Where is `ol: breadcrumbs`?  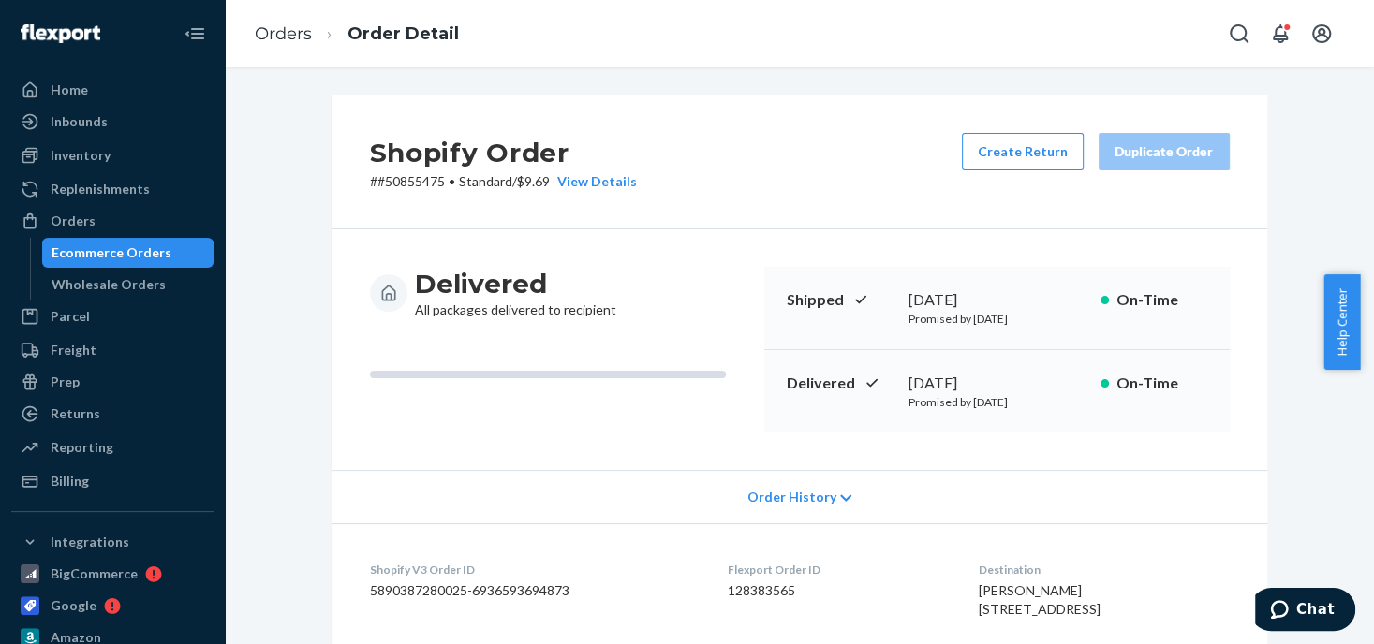
ol: breadcrumbs is located at coordinates (357, 34).